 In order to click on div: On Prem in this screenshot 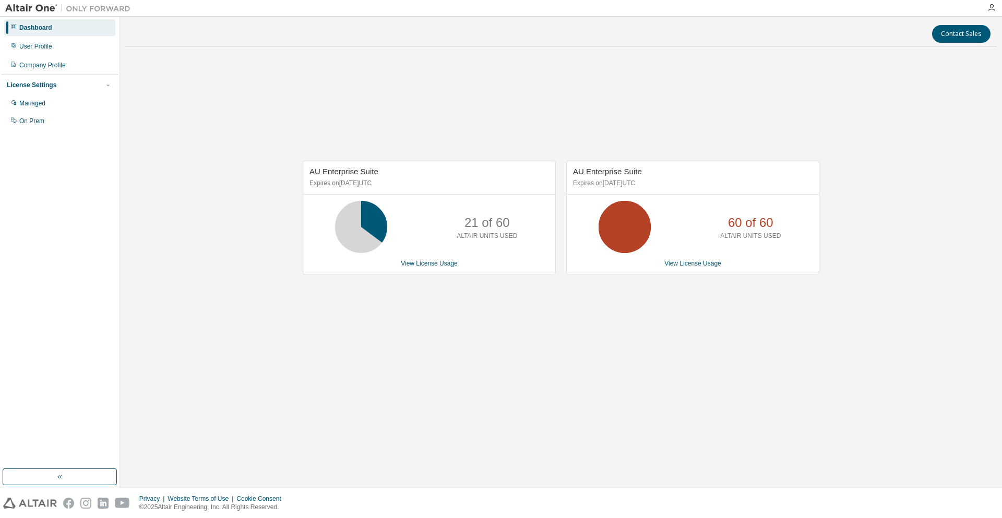, I will do `click(32, 121)`.